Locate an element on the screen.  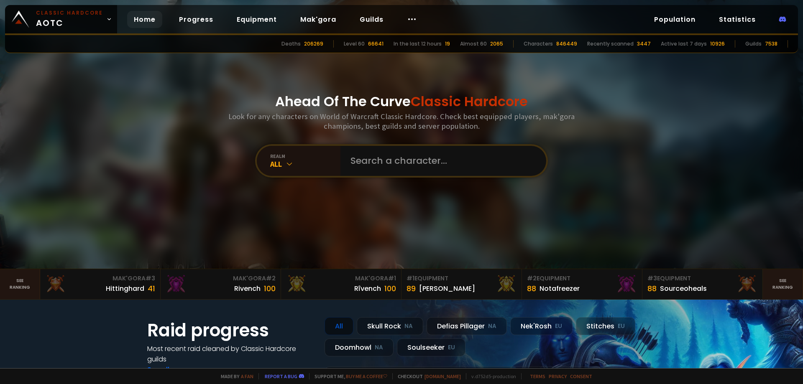
input: Search a character... is located at coordinates (441, 161).